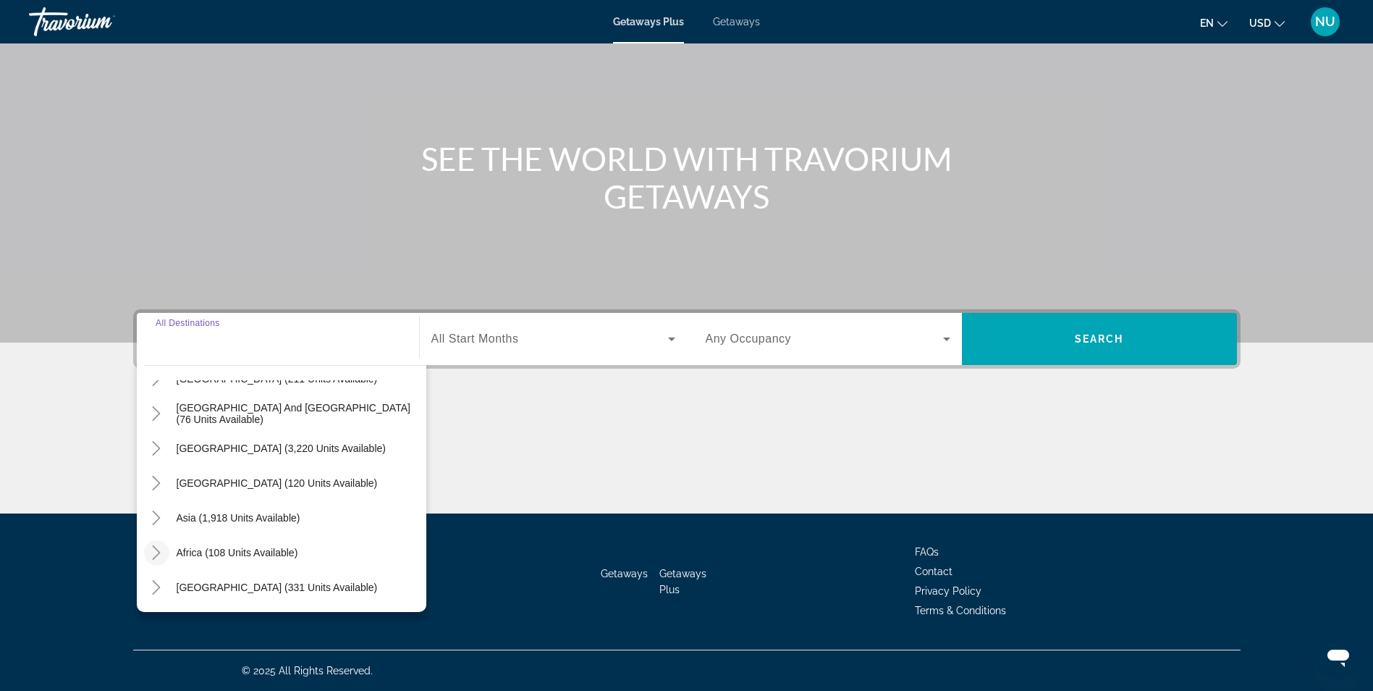 This screenshot has height=691, width=1373. What do you see at coordinates (934, 571) in the screenshot?
I see `a: Contact` at bounding box center [934, 571].